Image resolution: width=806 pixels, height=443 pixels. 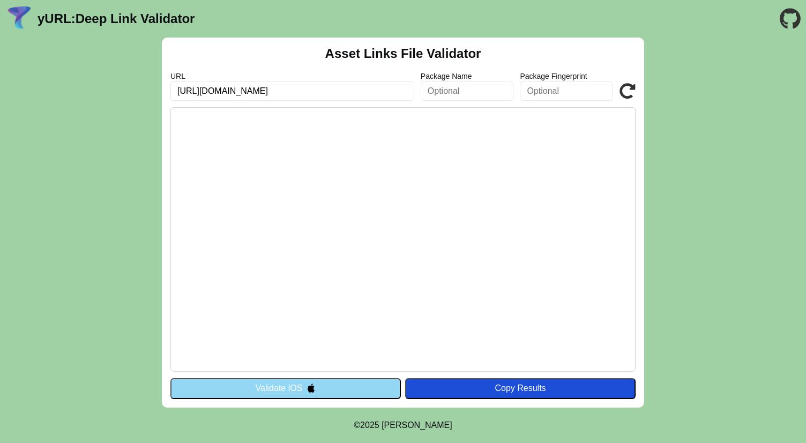 What do you see at coordinates (417, 425) in the screenshot?
I see `a: Michael Ibragimchayev's Personal Site` at bounding box center [417, 425].